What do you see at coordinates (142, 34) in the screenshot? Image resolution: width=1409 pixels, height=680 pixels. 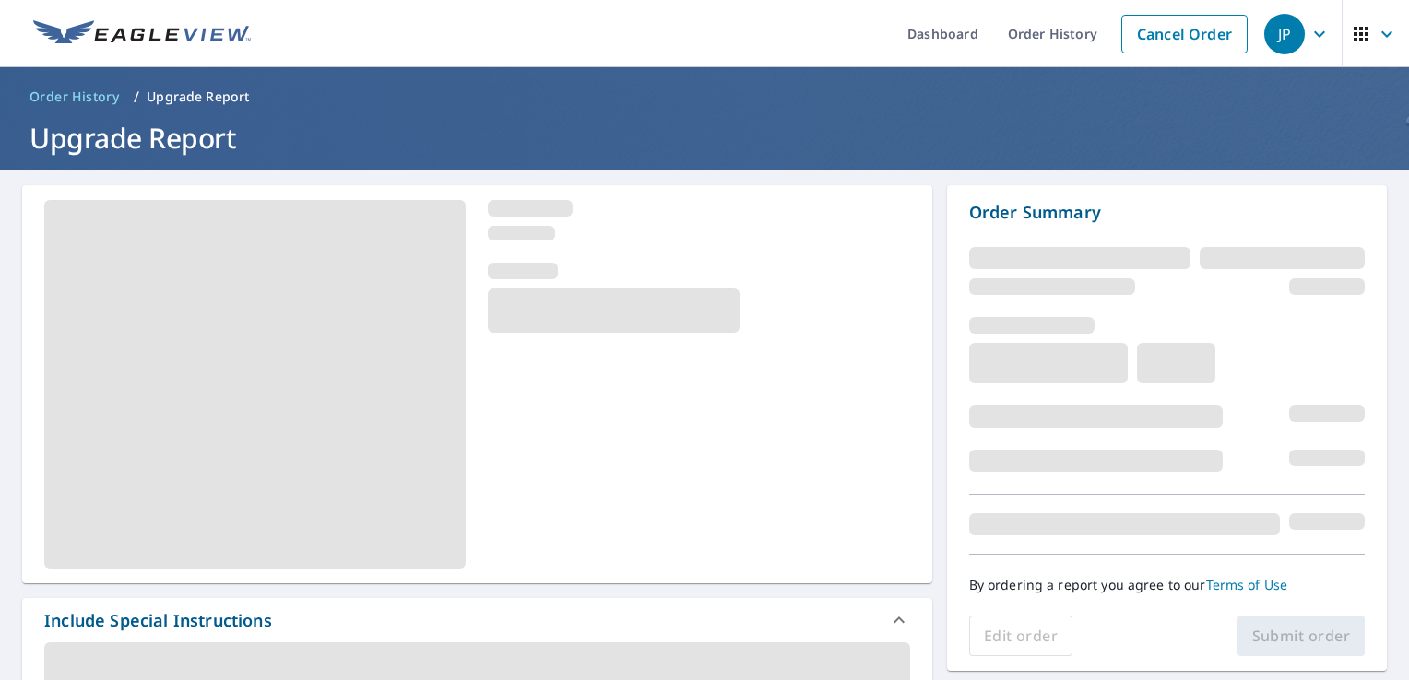 I see `img: EV Logo` at bounding box center [142, 34].